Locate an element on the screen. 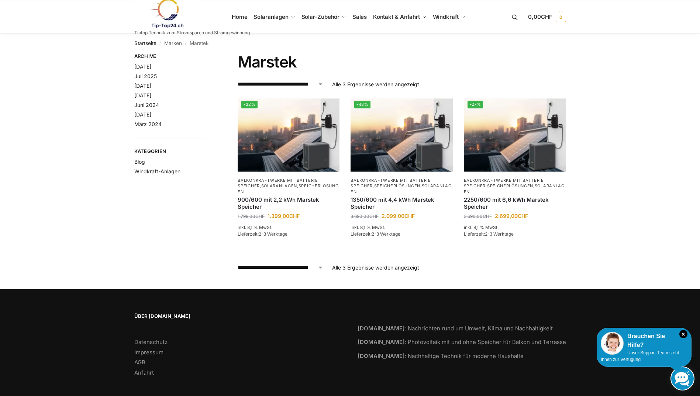  a: 2250/600 mit 6,6 kWh Marstek Speicher is located at coordinates (515, 203).